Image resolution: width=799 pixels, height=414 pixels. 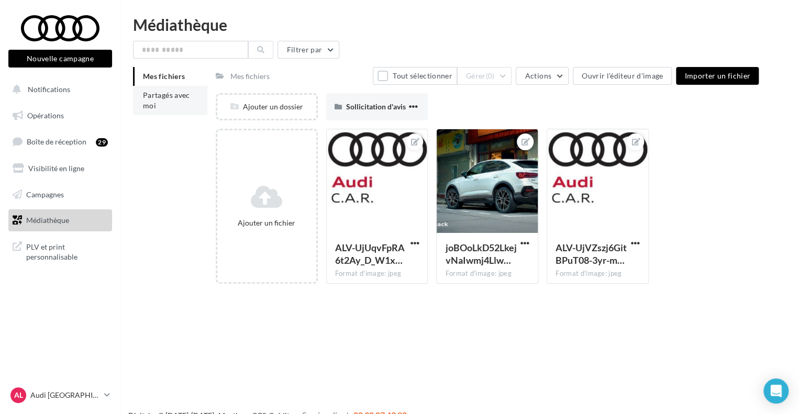 What do you see at coordinates (164, 76) in the screenshot?
I see `span: Mes fichiers` at bounding box center [164, 76].